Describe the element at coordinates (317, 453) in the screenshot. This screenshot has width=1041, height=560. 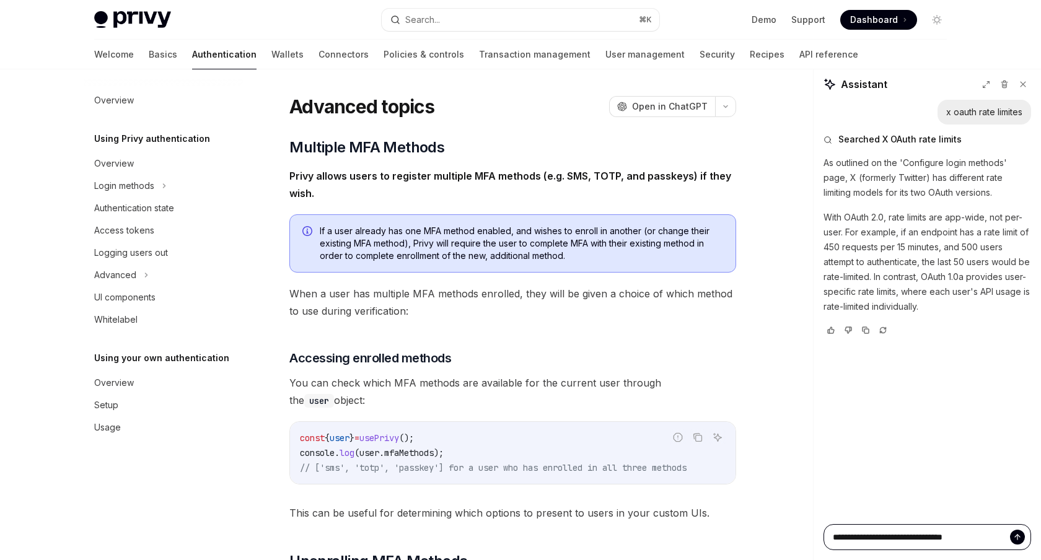
I see `span: console` at that location.